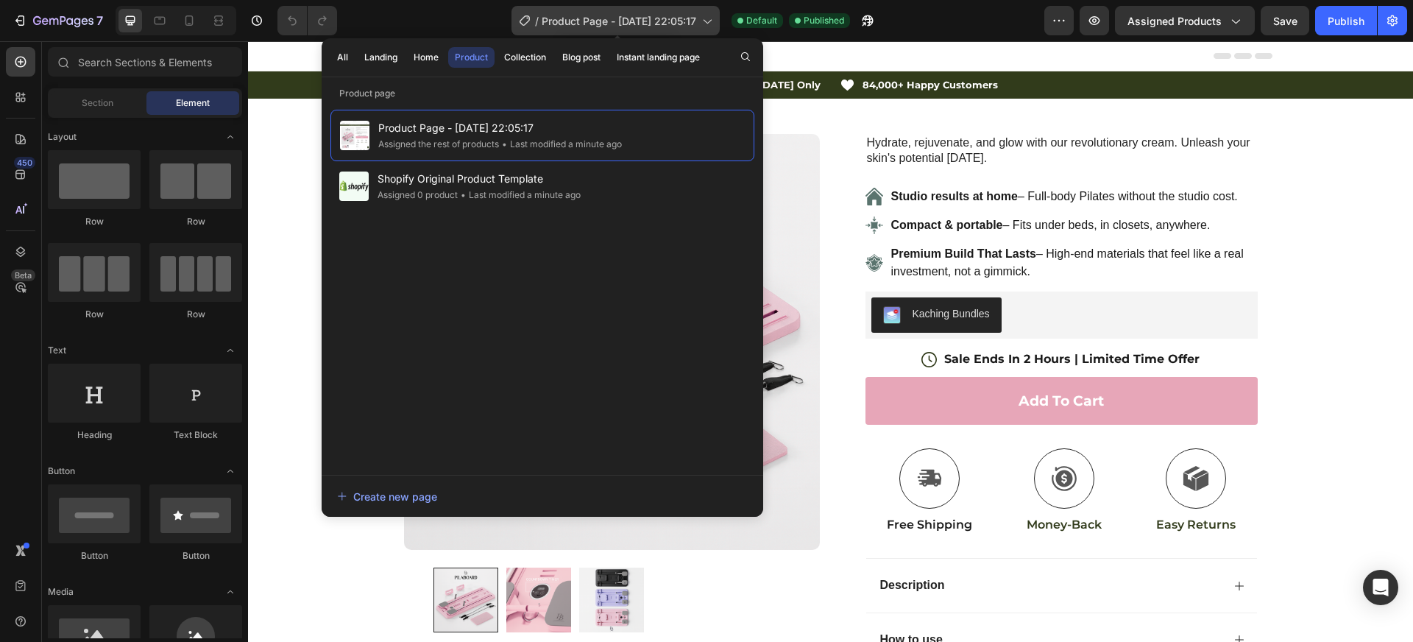  I want to click on p: Sale Ends In 2 Hours | Limited Time Offer, so click(823, 318).